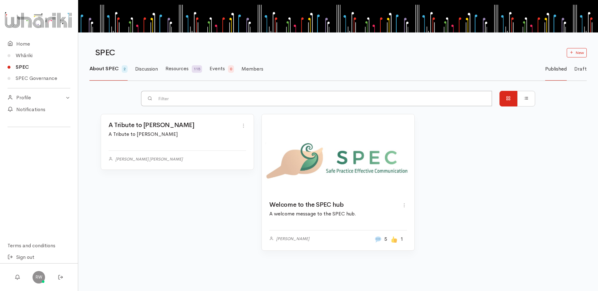 This screenshot has height=291, width=598. Describe the element at coordinates (222, 69) in the screenshot. I see `a: Events 0` at that location.